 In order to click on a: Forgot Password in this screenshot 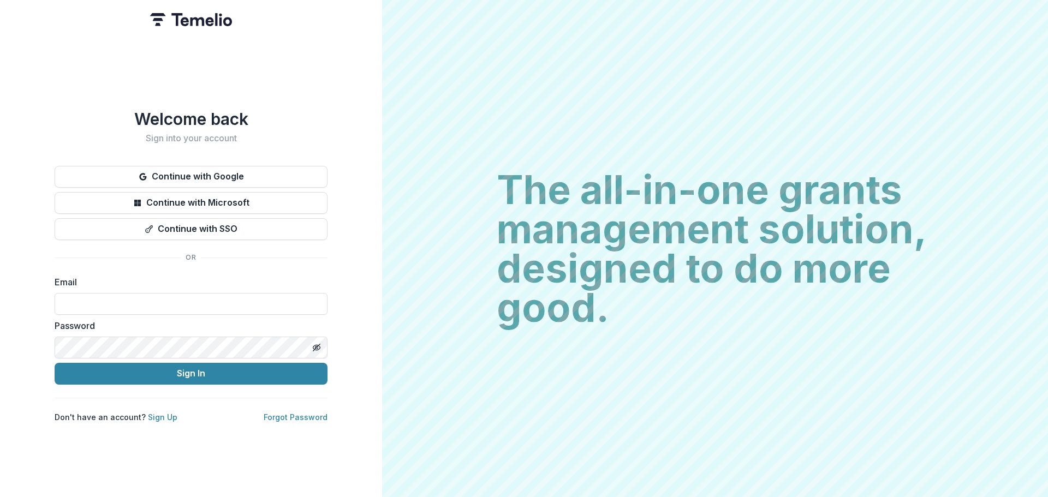, I will do `click(295, 417)`.